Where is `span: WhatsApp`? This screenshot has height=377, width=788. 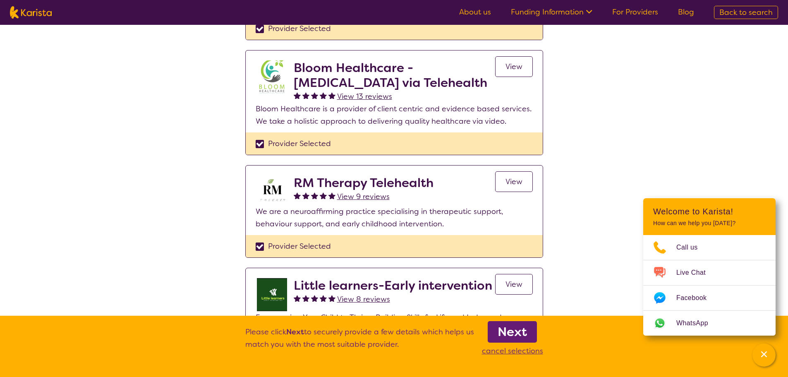 span: WhatsApp is located at coordinates (697, 323).